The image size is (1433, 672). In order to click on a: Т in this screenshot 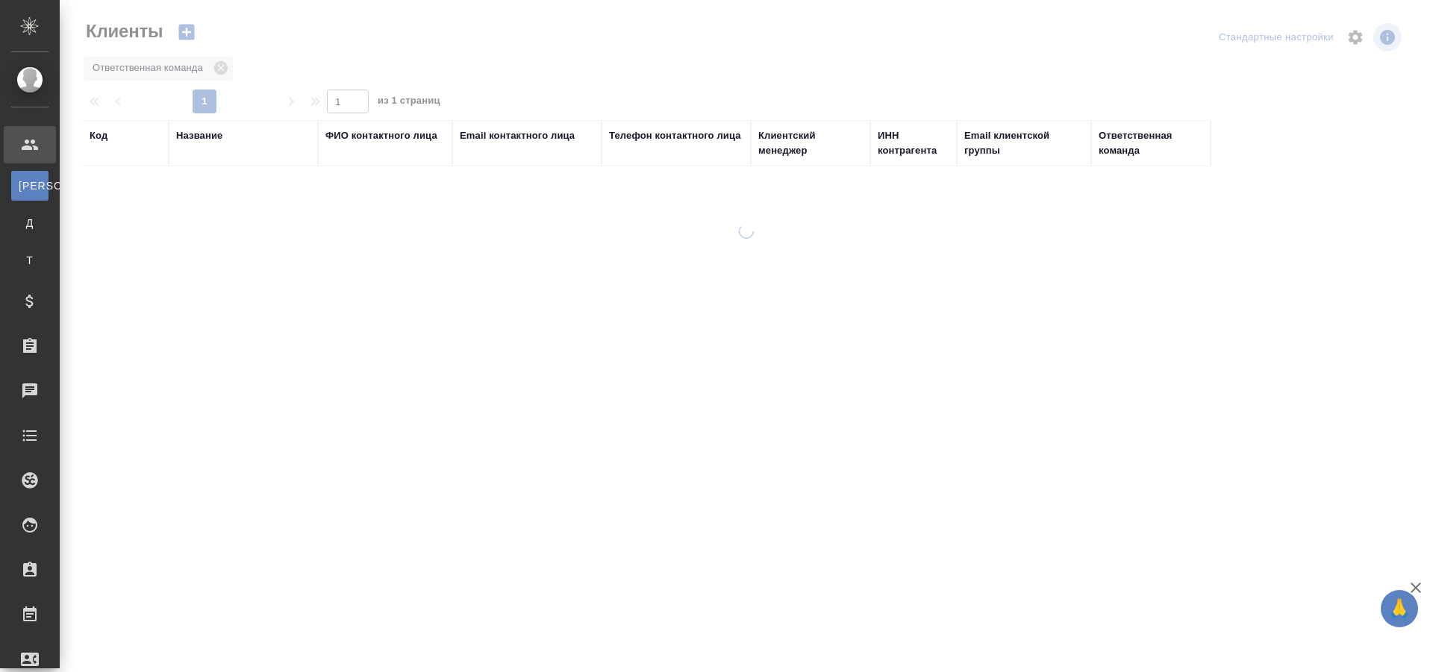, I will do `click(30, 260)`.